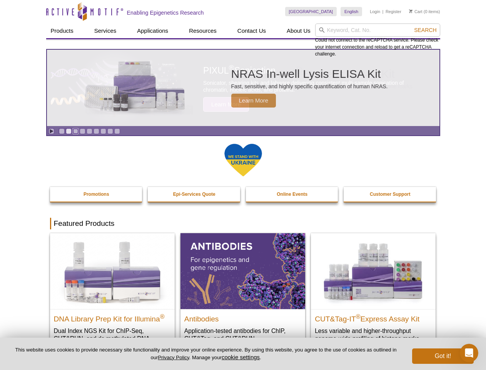  I want to click on button: cookie settings, so click(241, 356).